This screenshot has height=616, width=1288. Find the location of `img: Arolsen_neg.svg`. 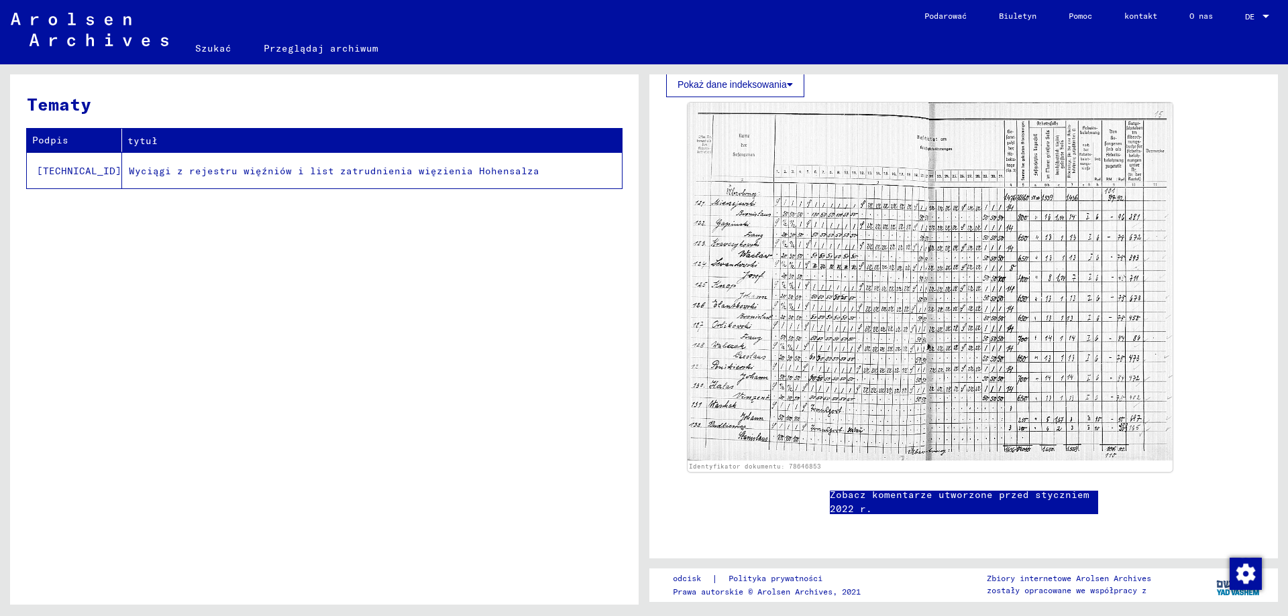

img: Arolsen_neg.svg is located at coordinates (89, 30).